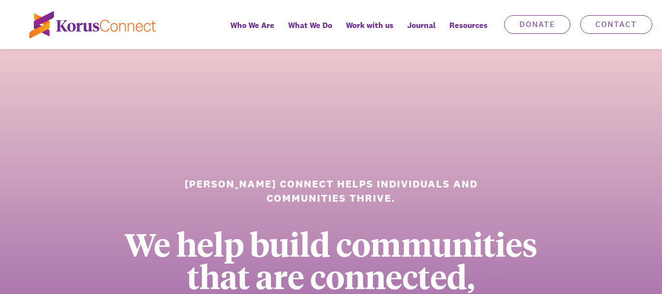 This screenshot has width=662, height=294. What do you see at coordinates (370, 25) in the screenshot?
I see `span: Work with us` at bounding box center [370, 25].